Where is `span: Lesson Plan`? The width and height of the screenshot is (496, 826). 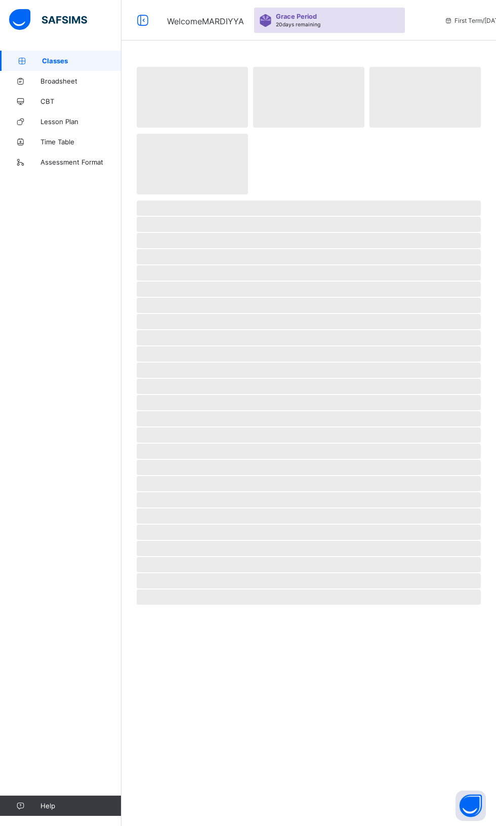
span: Lesson Plan is located at coordinates (81, 122).